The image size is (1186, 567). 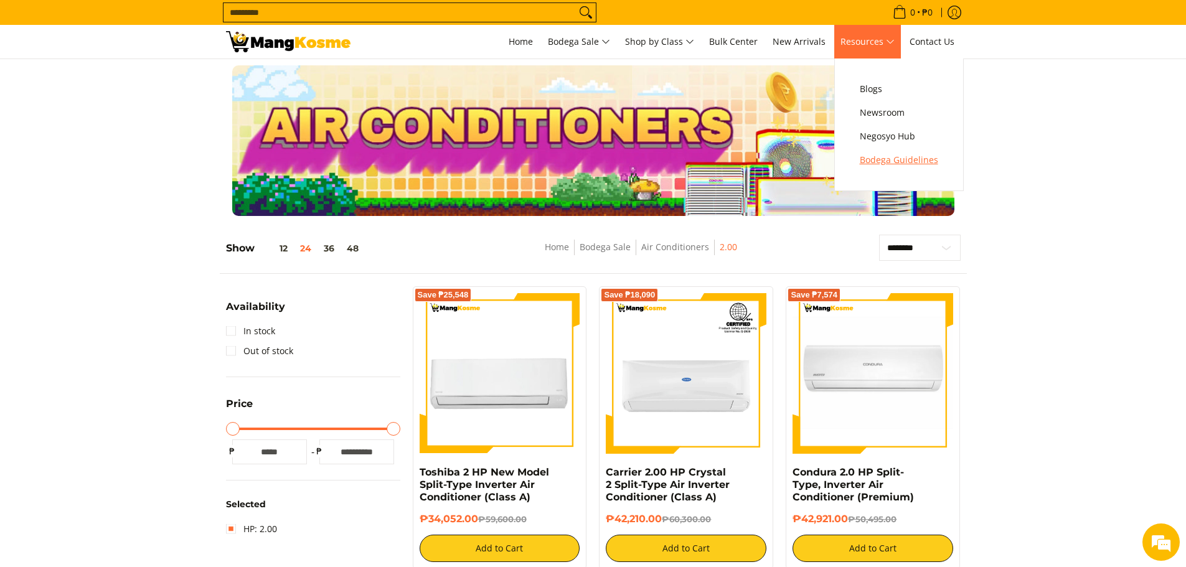 What do you see at coordinates (867, 42) in the screenshot?
I see `span: Resources` at bounding box center [867, 42].